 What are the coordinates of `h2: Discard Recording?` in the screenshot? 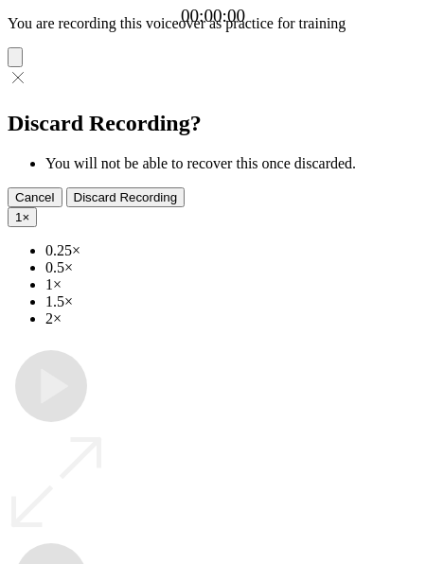 It's located at (213, 123).